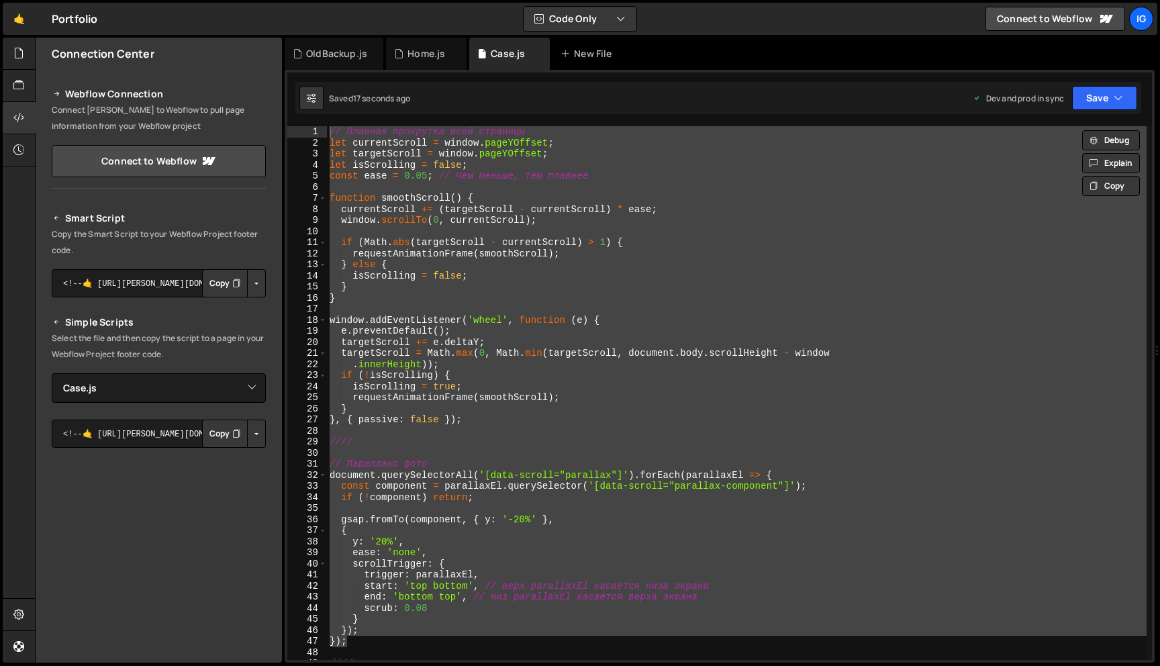 The width and height of the screenshot is (1160, 666). What do you see at coordinates (307, 242) in the screenshot?
I see `div: 11` at bounding box center [307, 242].